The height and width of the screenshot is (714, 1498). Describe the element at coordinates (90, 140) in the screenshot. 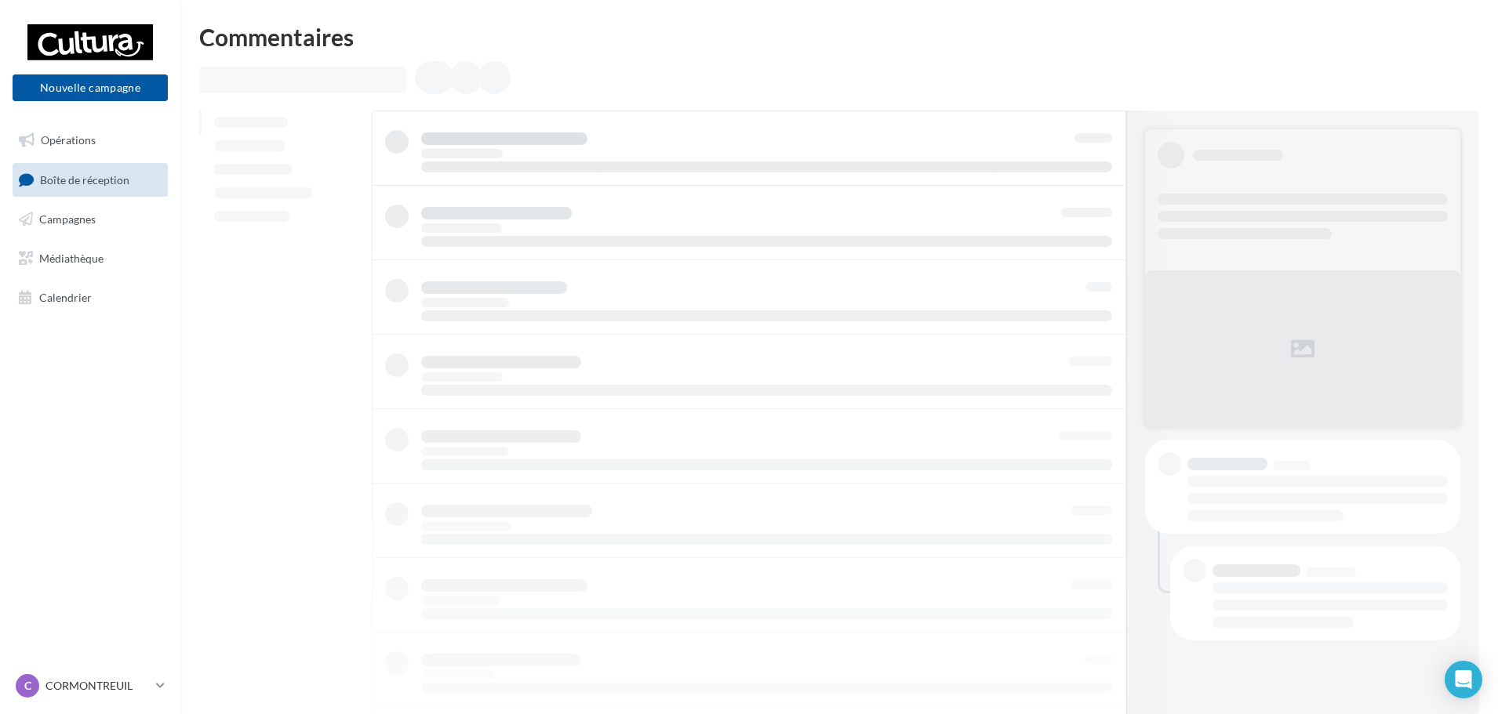

I see `a: Opérations` at that location.